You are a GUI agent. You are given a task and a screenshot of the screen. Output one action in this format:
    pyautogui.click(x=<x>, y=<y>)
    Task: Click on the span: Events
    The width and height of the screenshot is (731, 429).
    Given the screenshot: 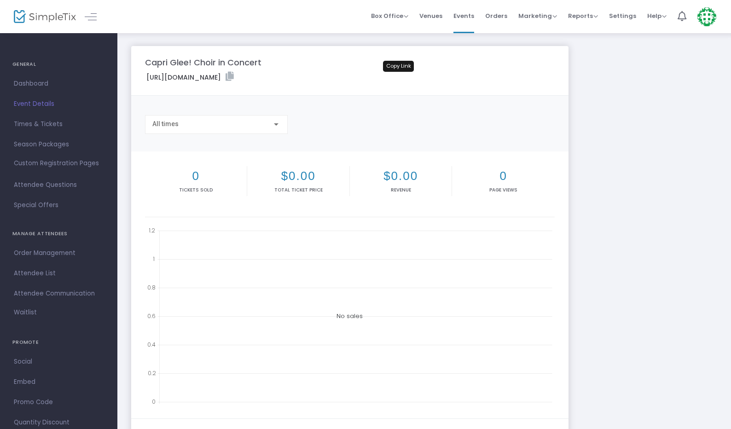 What is the action you would take?
    pyautogui.click(x=464, y=16)
    